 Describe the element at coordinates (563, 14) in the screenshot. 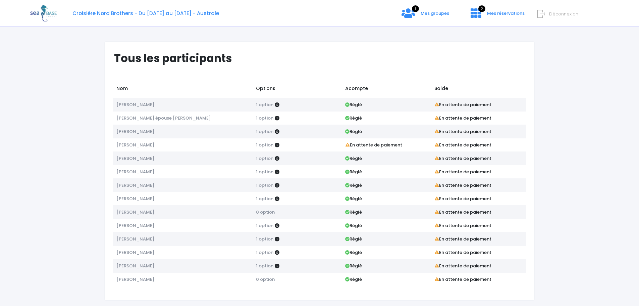

I see `span: Déconnexion` at that location.